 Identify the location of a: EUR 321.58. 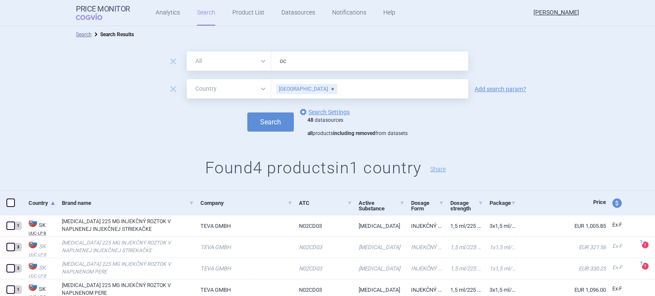
(561, 247).